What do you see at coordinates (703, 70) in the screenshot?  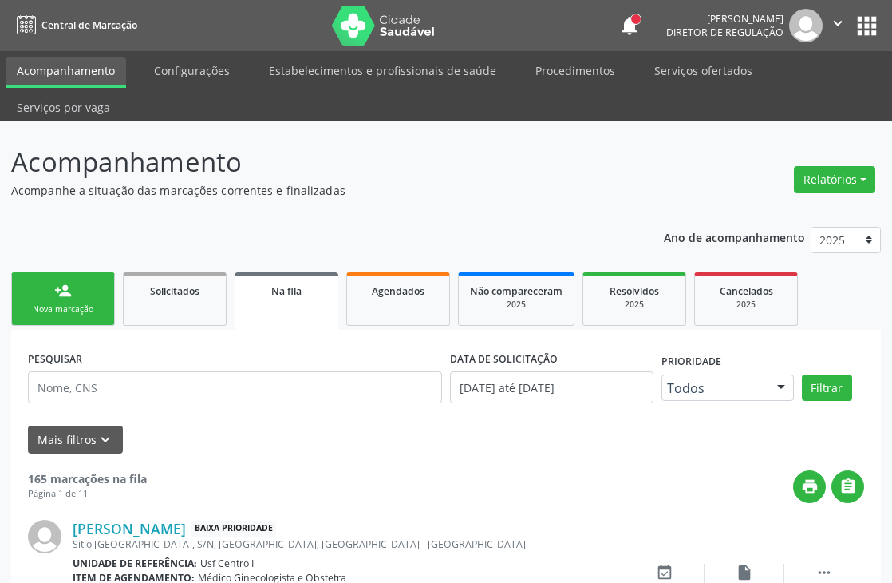 I see `a: Serviços ofertados` at bounding box center [703, 70].